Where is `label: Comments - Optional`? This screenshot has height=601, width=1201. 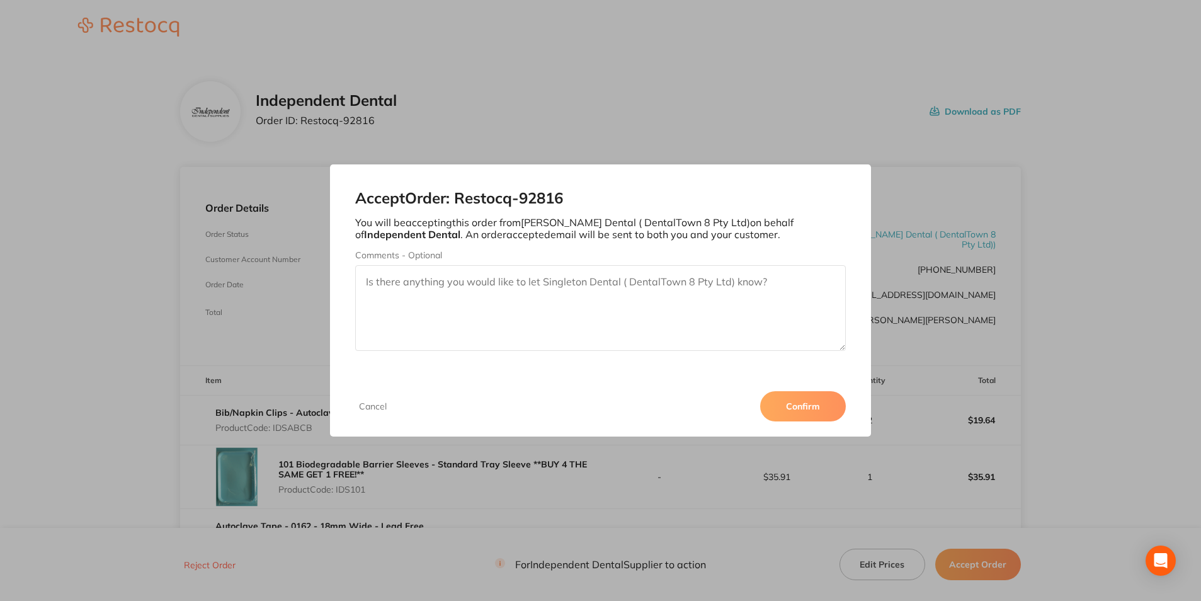
label: Comments - Optional is located at coordinates (600, 255).